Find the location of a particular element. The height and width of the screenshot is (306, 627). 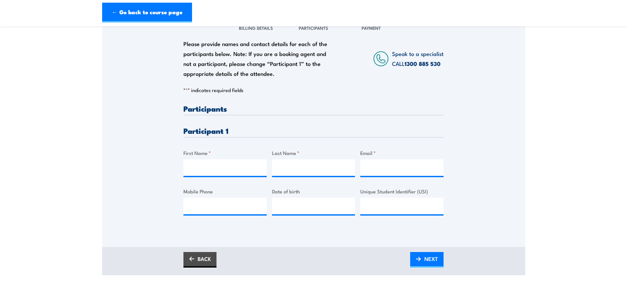

label: Mobile Phone is located at coordinates (225, 191).